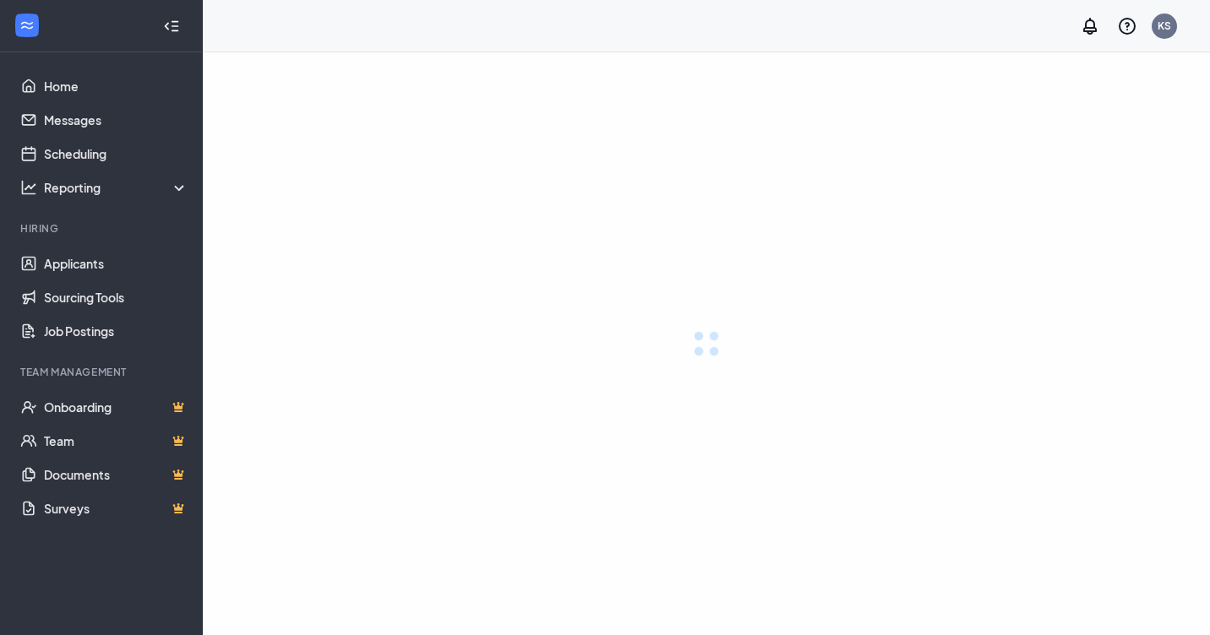 Image resolution: width=1210 pixels, height=635 pixels. Describe the element at coordinates (116, 509) in the screenshot. I see `a: SurveysCrown` at that location.